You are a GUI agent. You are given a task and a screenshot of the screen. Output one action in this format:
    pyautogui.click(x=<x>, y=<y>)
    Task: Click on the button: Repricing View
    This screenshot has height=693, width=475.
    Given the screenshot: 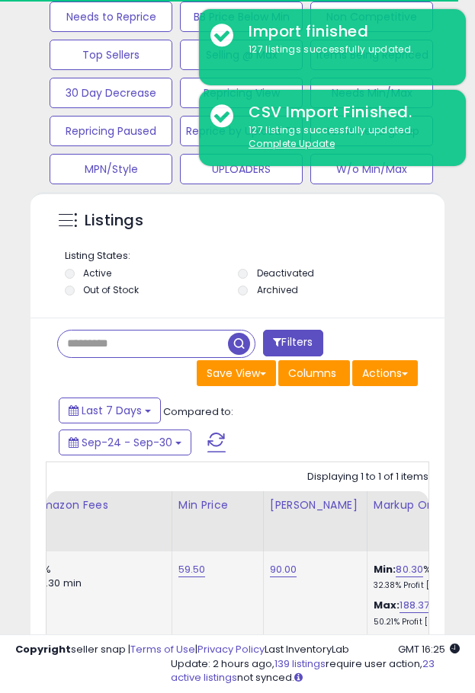 What is the action you would take?
    pyautogui.click(x=241, y=93)
    